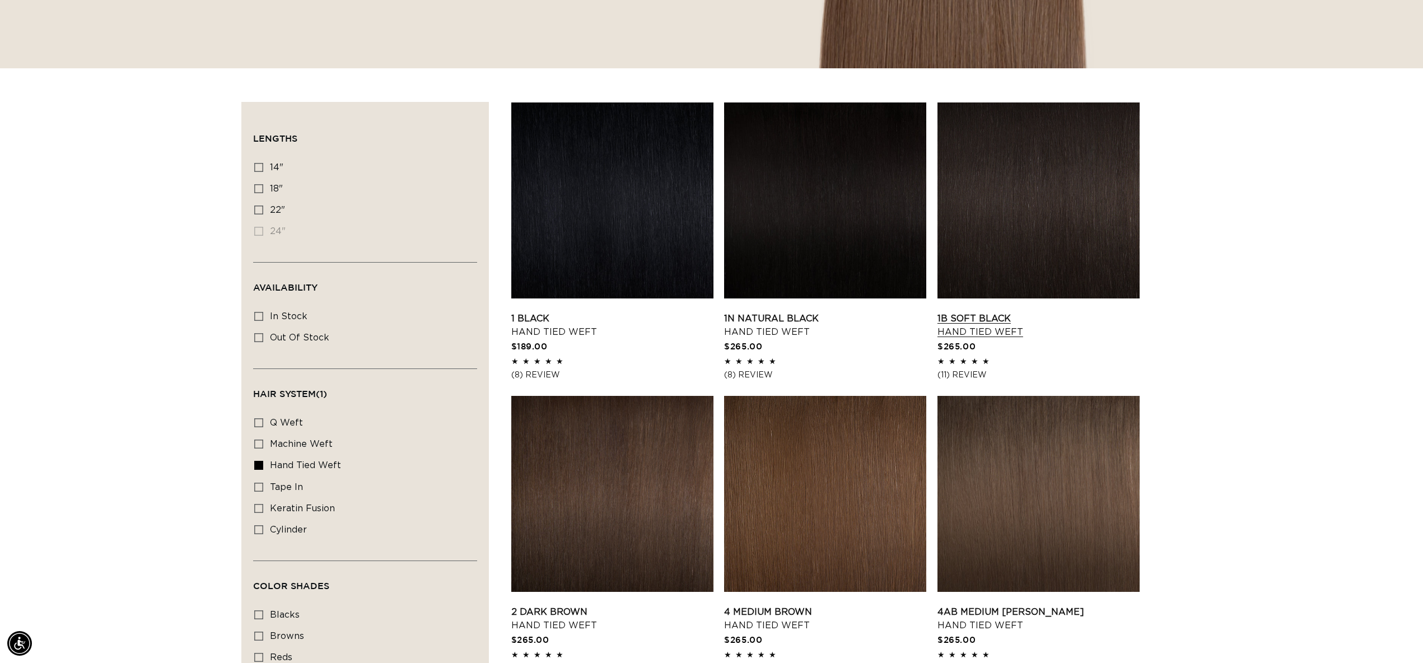 The width and height of the screenshot is (1423, 663). I want to click on summary: Lengths (0 selected), so click(365, 134).